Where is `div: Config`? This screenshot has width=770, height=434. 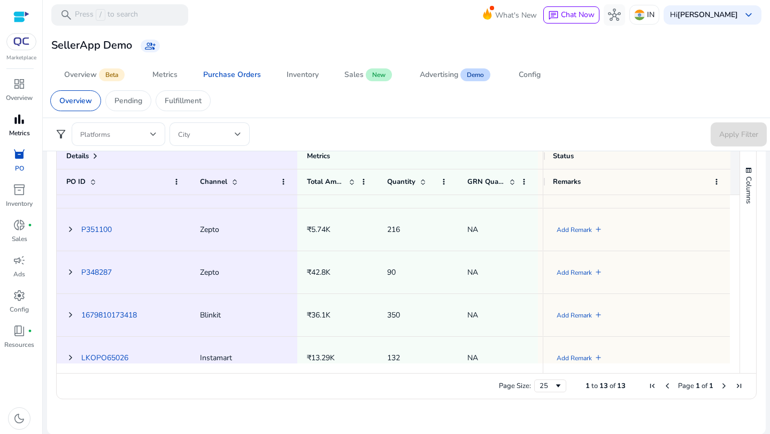 div: Config is located at coordinates (529, 75).